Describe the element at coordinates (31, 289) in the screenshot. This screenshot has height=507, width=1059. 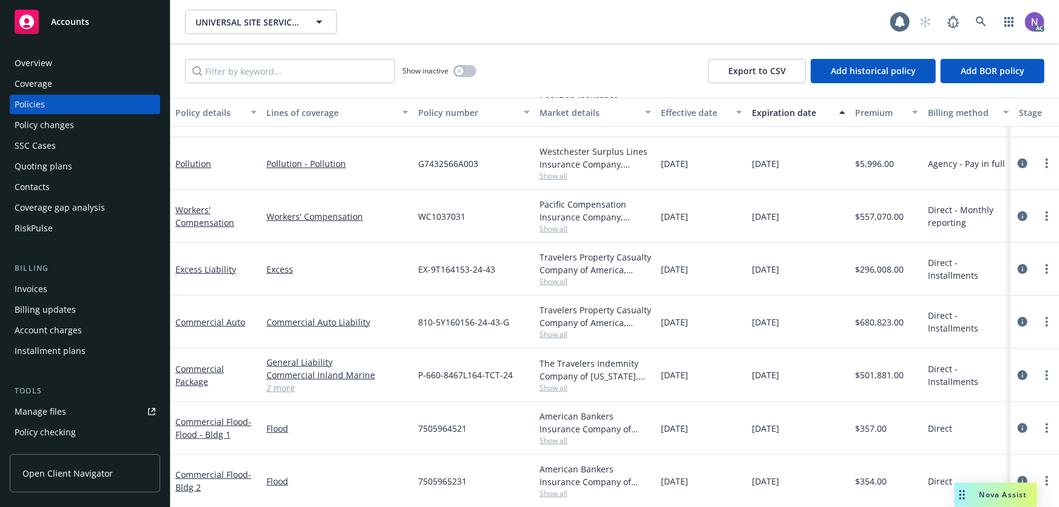
I see `div: Invoices` at that location.